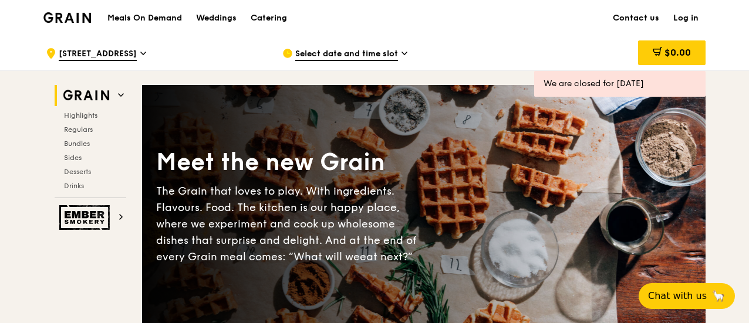 This screenshot has height=323, width=749. I want to click on span: Select date and time slot, so click(346, 55).